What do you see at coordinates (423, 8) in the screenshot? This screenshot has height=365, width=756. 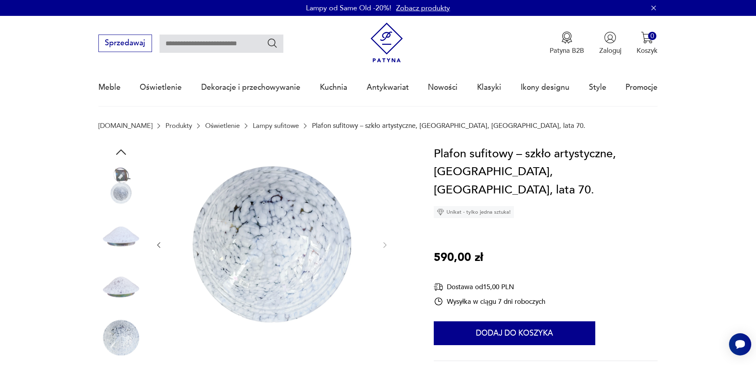 I see `a: Zobacz produkty` at bounding box center [423, 8].